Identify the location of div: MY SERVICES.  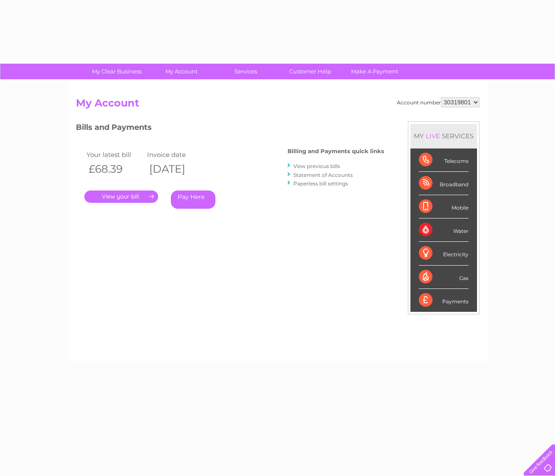
(444, 136).